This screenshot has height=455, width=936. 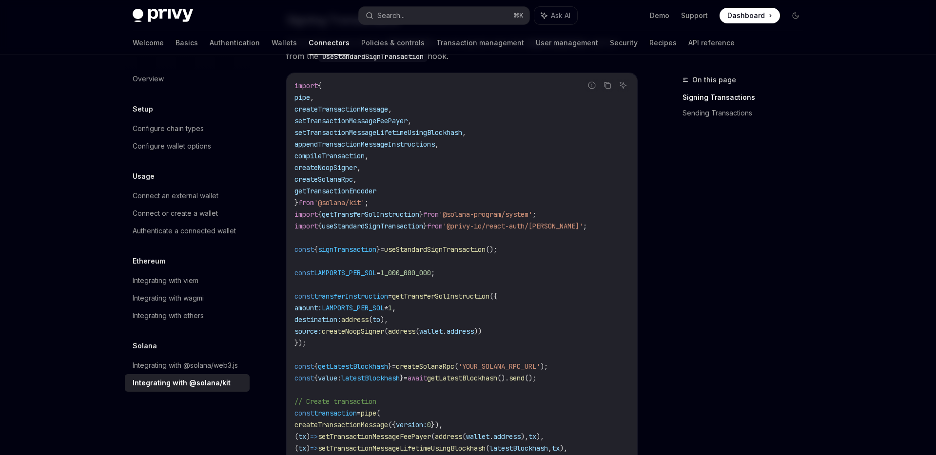 What do you see at coordinates (567, 43) in the screenshot?
I see `a: User management` at bounding box center [567, 43].